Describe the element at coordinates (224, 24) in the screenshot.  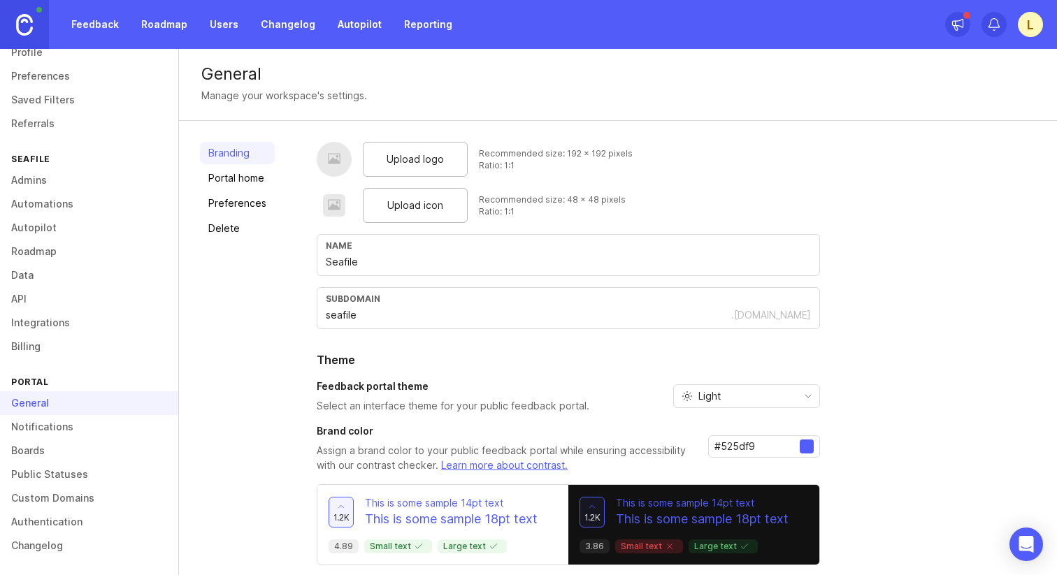
I see `a: Users` at that location.